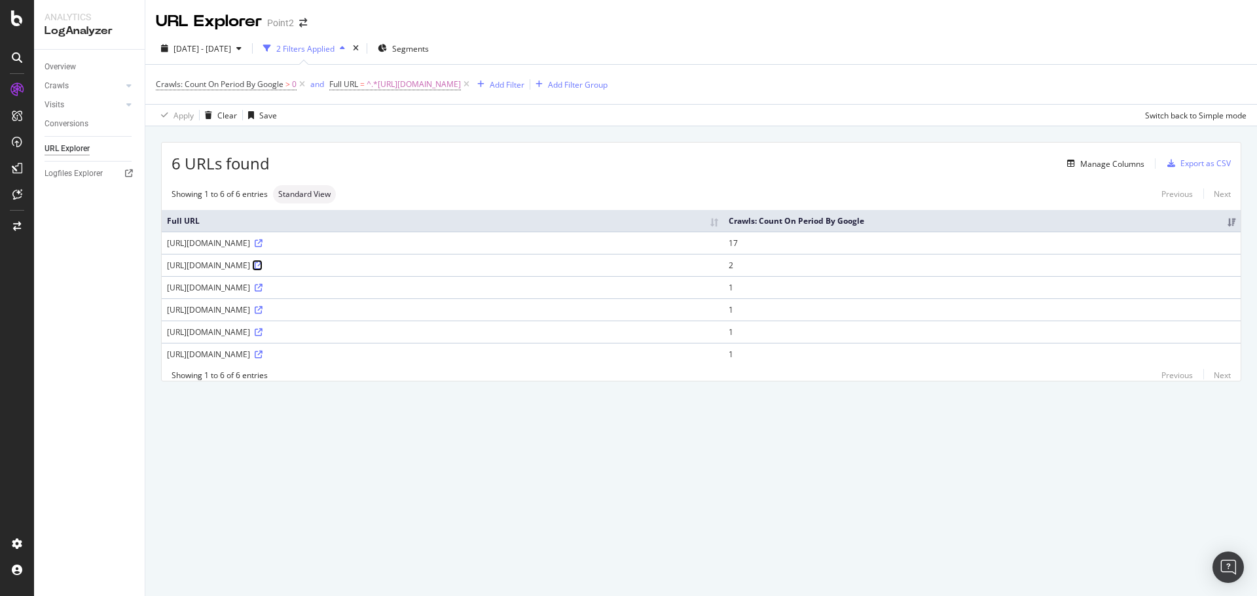 Image resolution: width=1257 pixels, height=596 pixels. What do you see at coordinates (577, 84) in the screenshot?
I see `div: Add Filter Group` at bounding box center [577, 84].